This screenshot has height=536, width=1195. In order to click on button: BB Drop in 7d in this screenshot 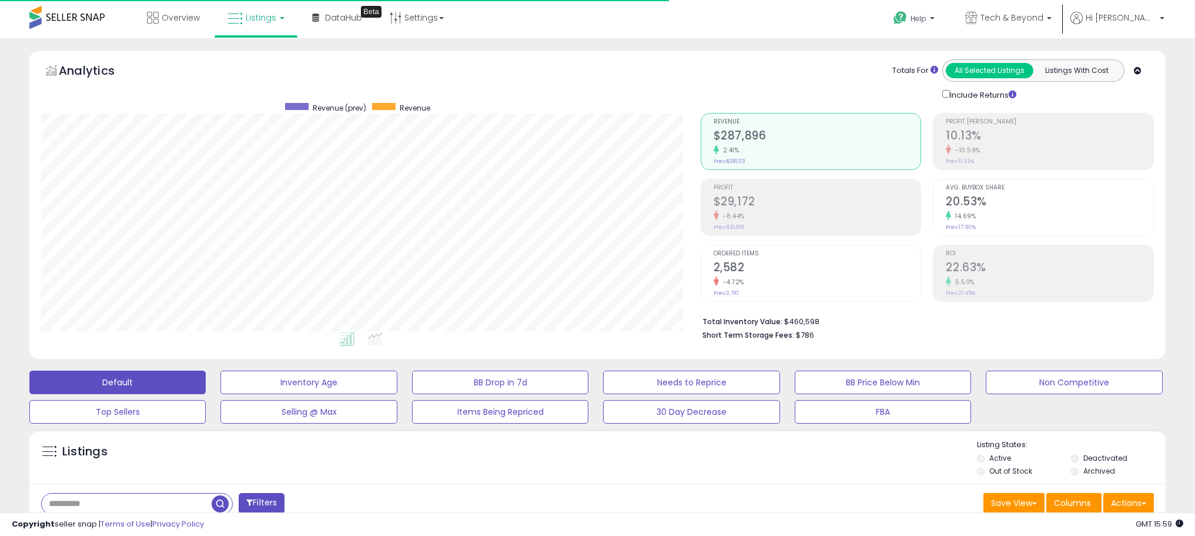, I will do `click(500, 382)`.